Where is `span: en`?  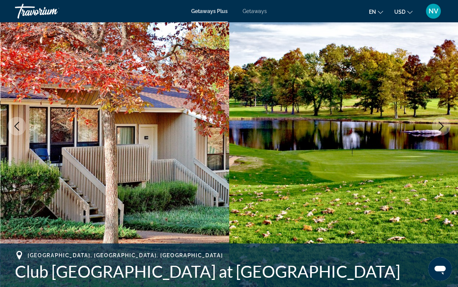 span: en is located at coordinates (372, 12).